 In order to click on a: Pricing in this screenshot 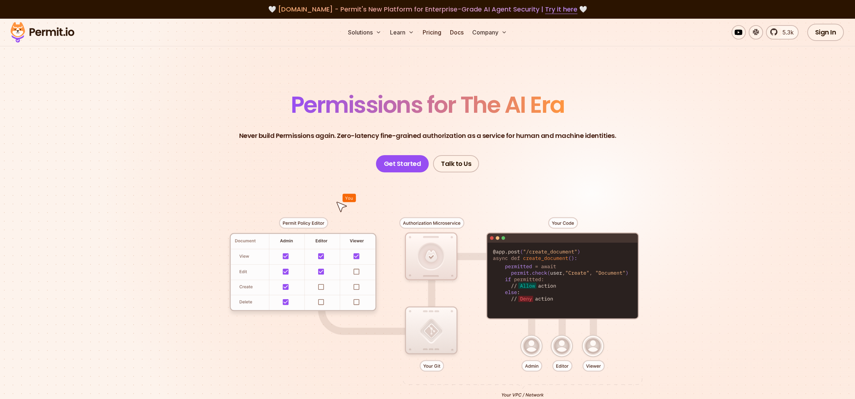, I will do `click(432, 32)`.